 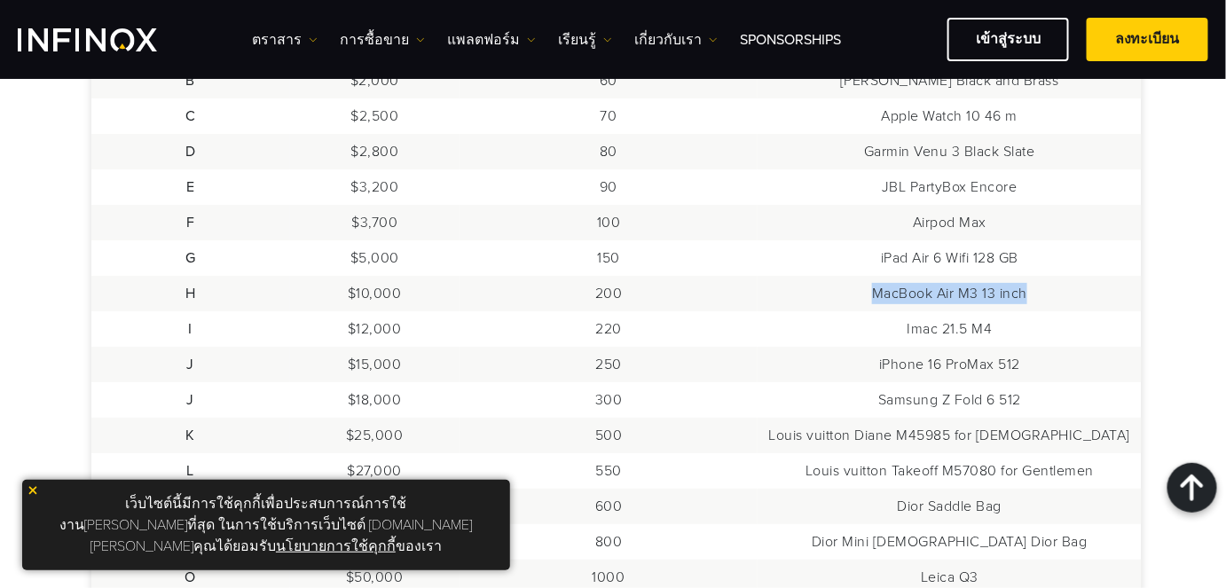 I want to click on td: C, so click(x=191, y=116).